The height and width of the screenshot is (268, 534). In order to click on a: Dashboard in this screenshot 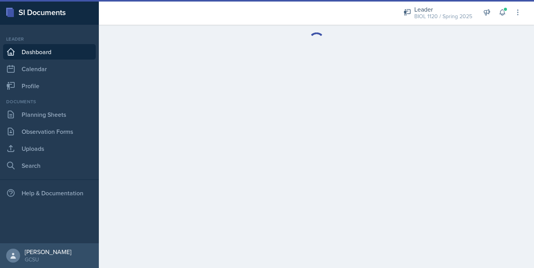, I will do `click(49, 52)`.